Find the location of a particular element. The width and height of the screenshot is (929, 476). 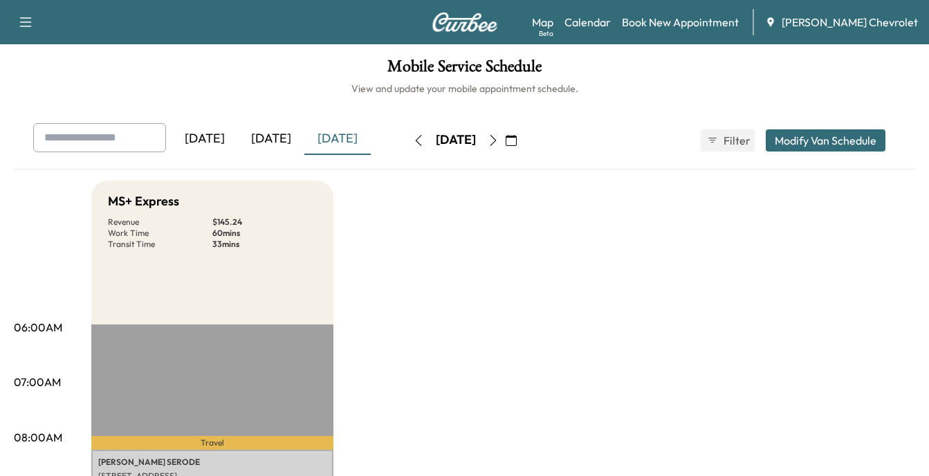

p: Transit Time is located at coordinates (160, 244).